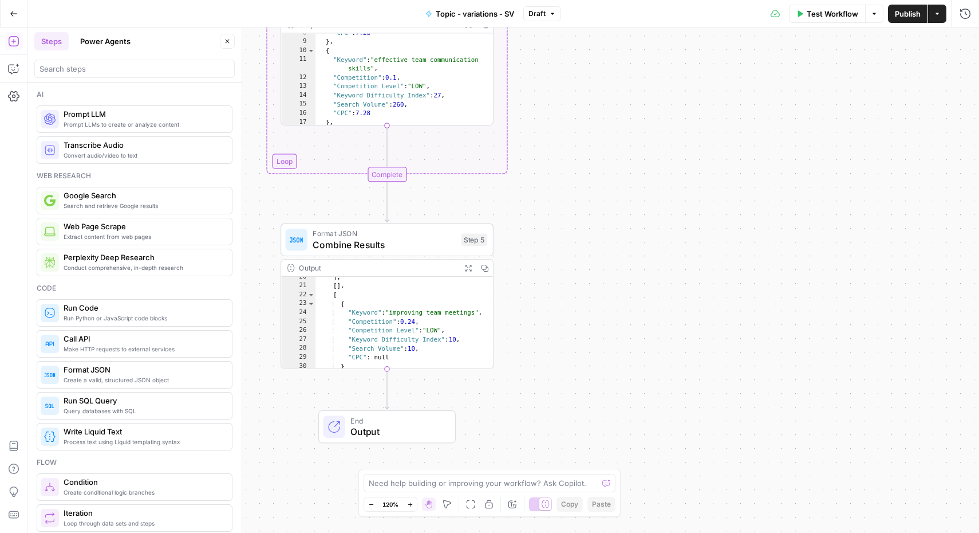 The image size is (979, 533). I want to click on span: Write Liquid Text, so click(143, 431).